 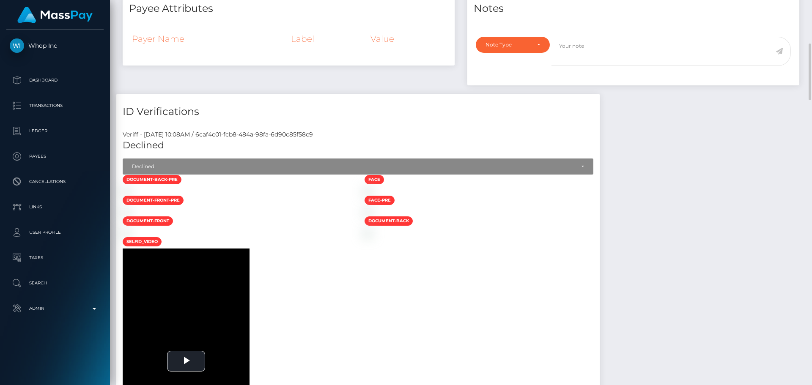 I want to click on div: Note Type, so click(x=508, y=45).